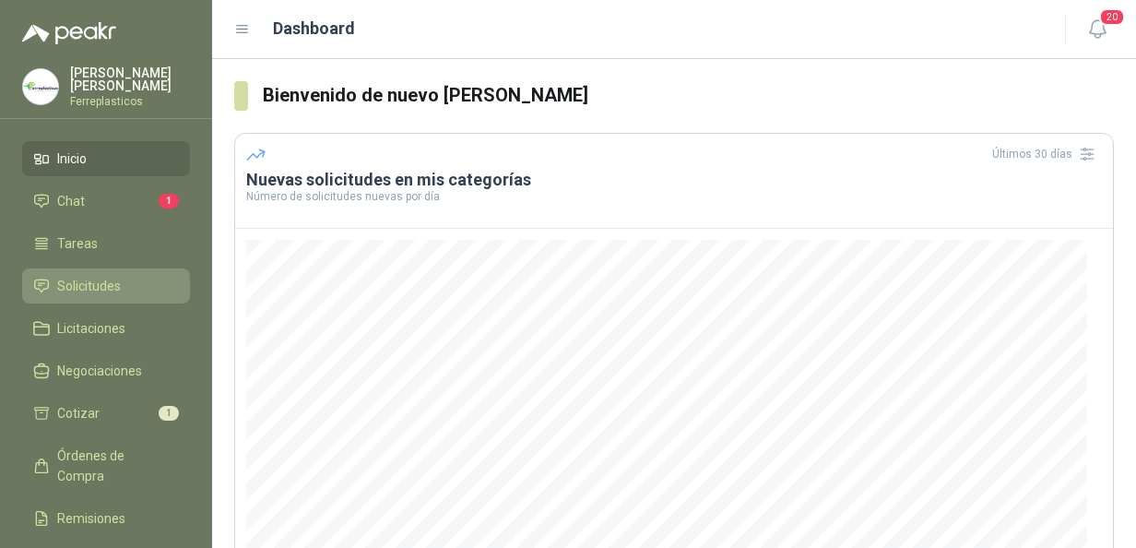 The width and height of the screenshot is (1136, 548). Describe the element at coordinates (106, 159) in the screenshot. I see `a: Inicio` at that location.